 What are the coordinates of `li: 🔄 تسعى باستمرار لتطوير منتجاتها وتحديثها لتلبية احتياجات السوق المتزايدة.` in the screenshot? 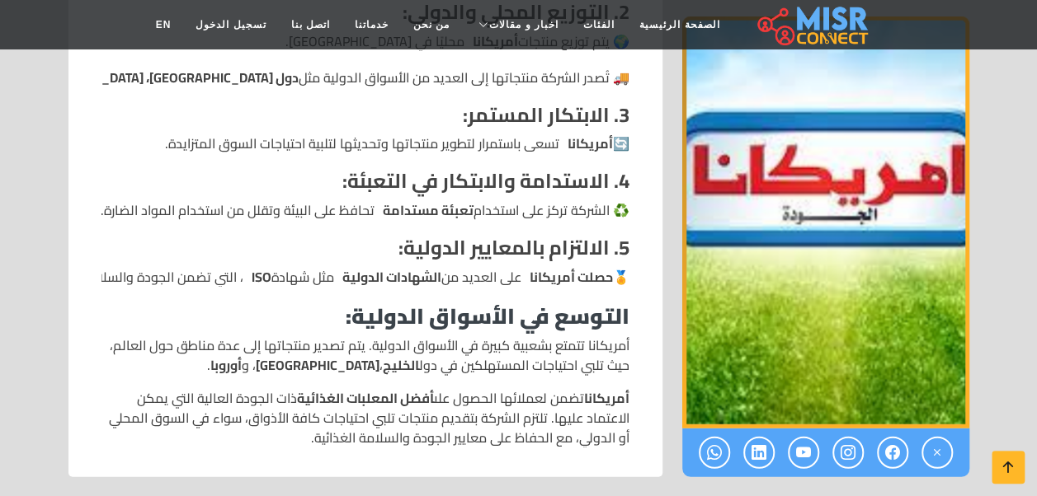 It's located at (365, 143).